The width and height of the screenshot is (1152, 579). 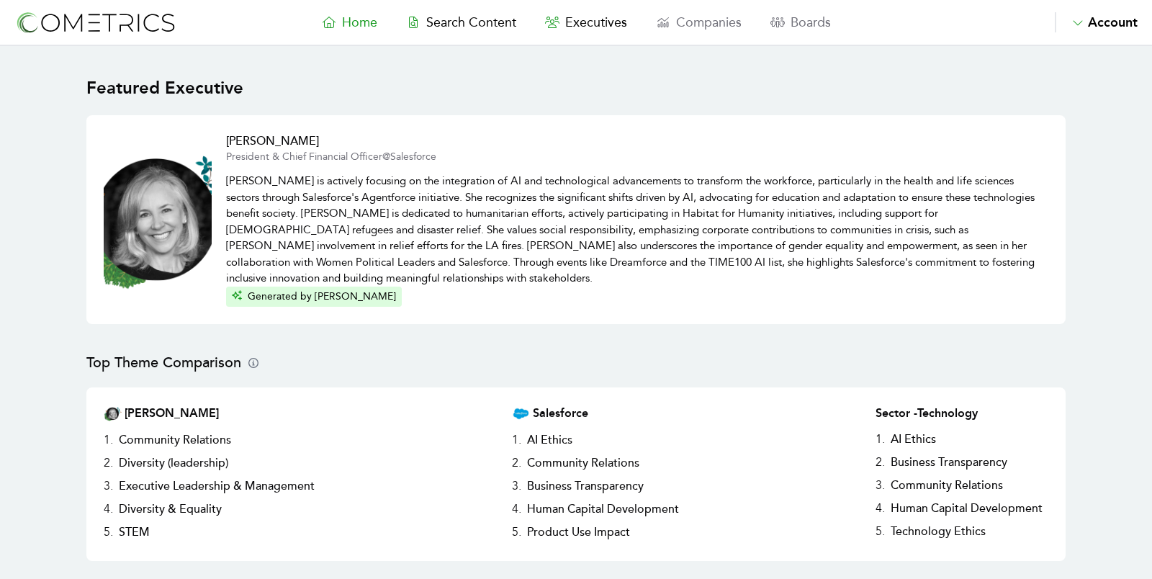 What do you see at coordinates (170, 509) in the screenshot?
I see `h3: Diversity & Equality` at bounding box center [170, 509].